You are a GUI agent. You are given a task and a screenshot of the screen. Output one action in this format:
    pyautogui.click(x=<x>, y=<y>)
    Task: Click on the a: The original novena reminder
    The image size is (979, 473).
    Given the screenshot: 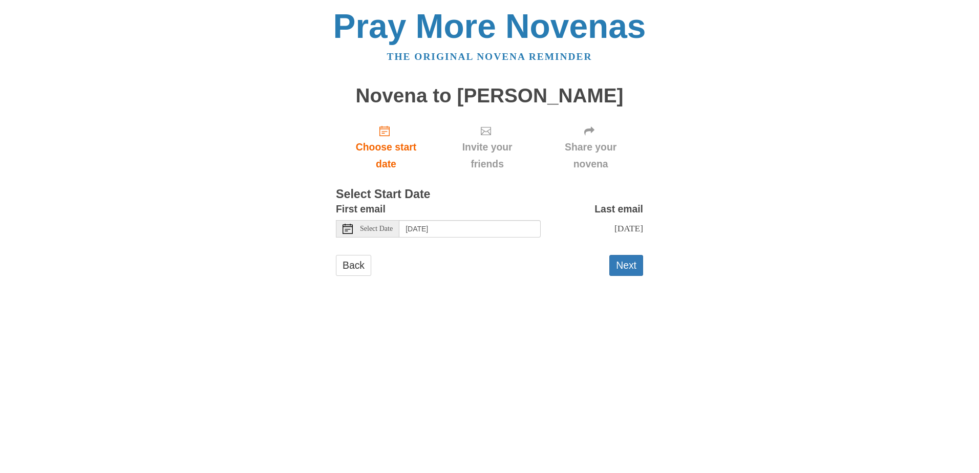 What is the action you would take?
    pyautogui.click(x=489, y=56)
    